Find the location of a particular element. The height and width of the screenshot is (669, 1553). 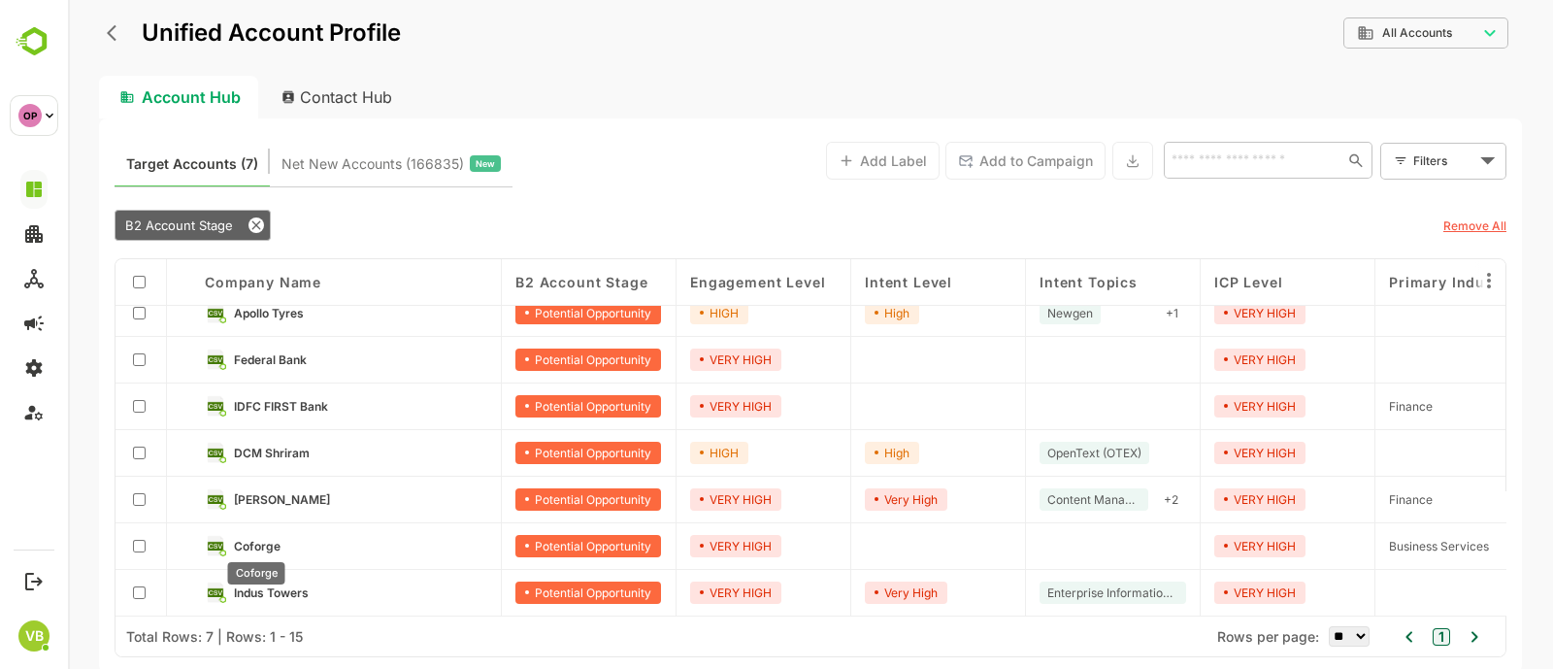

span: Business Services is located at coordinates (1371, 546).